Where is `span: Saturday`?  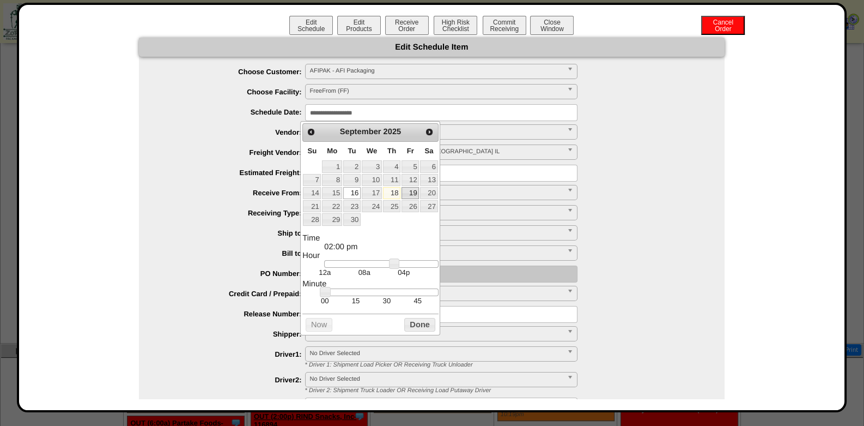 span: Saturday is located at coordinates (429, 150).